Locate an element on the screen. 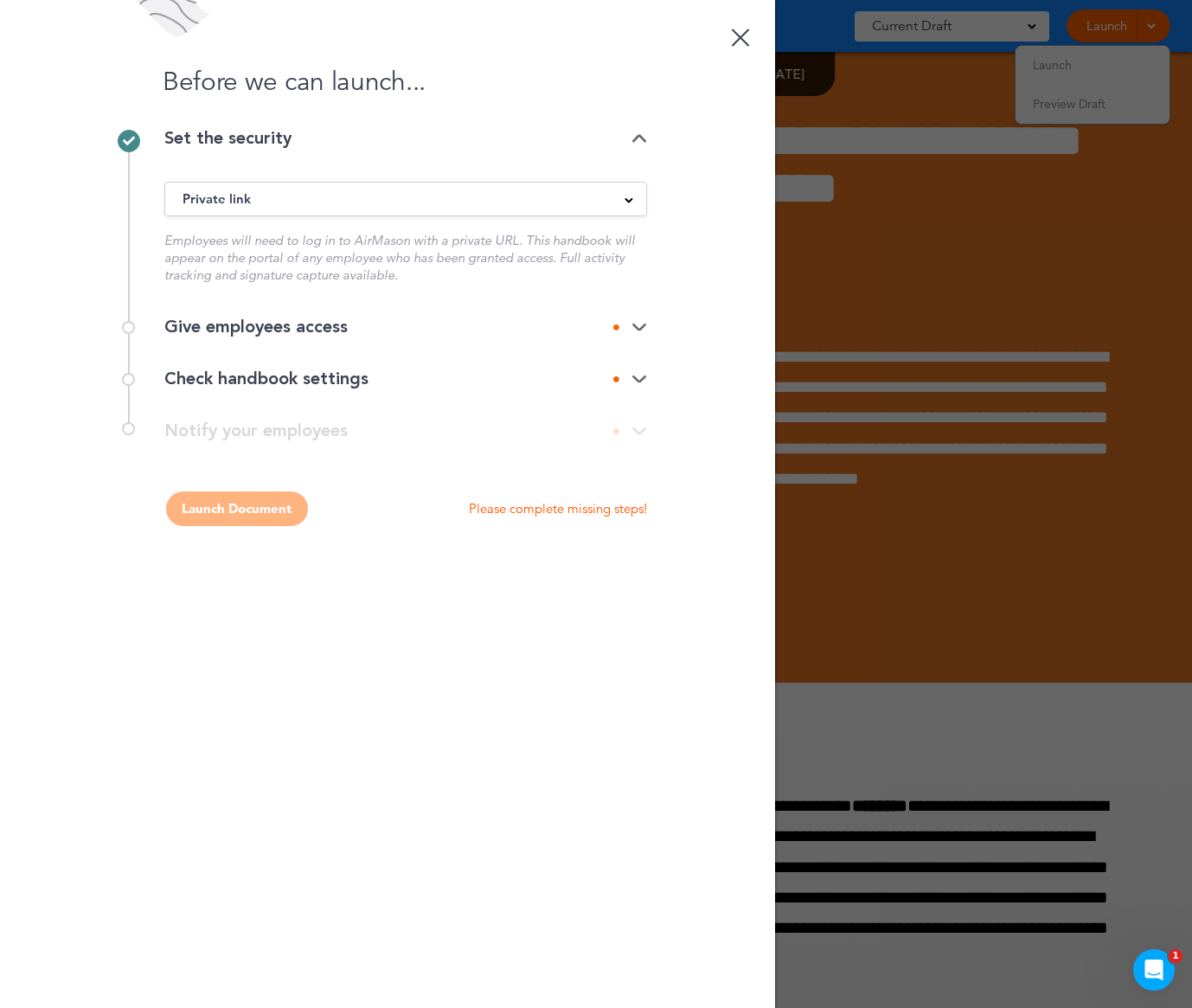 Image resolution: width=1192 pixels, height=1008 pixels. p: Employees will need to log in to AirMason with a private URL. This handbook will appear on the po... is located at coordinates (405, 258).